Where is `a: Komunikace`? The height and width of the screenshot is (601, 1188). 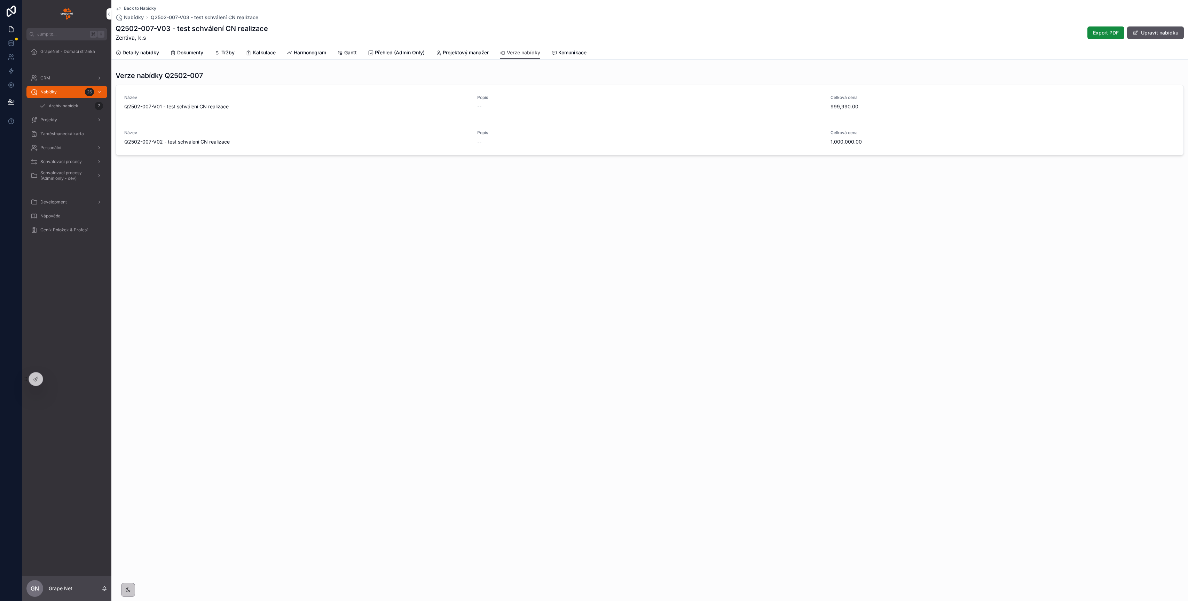 a: Komunikace is located at coordinates (569, 53).